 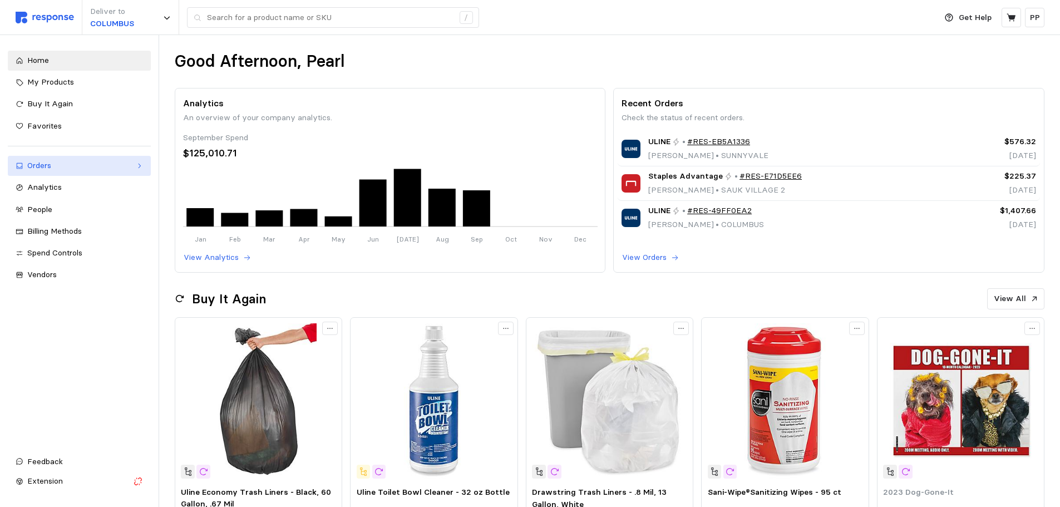 What do you see at coordinates (511, 239) in the screenshot?
I see `tspan: Oct` at bounding box center [511, 239].